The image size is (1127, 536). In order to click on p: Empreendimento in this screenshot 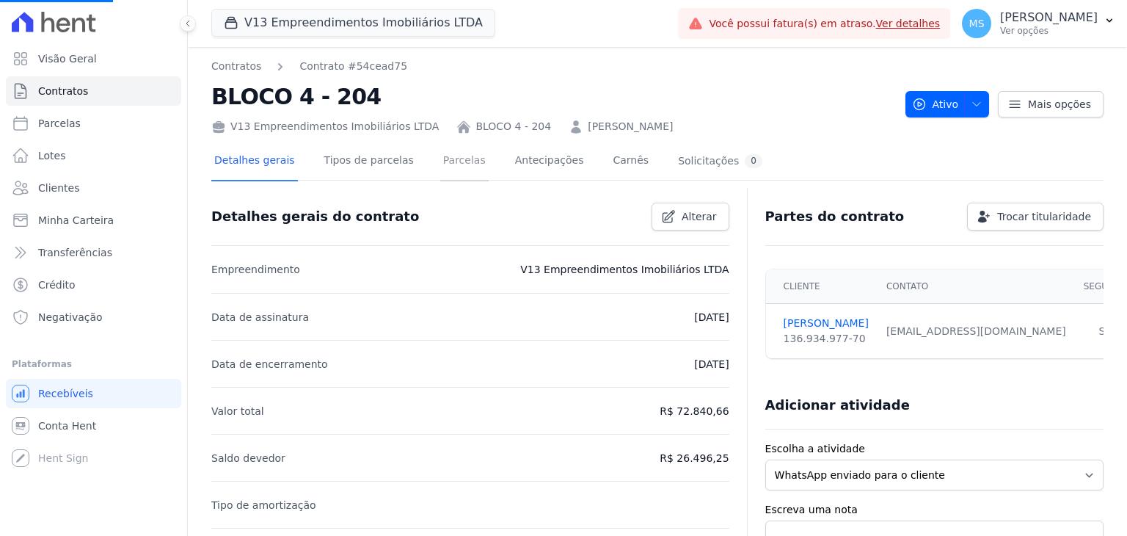, I will do `click(255, 269)`.